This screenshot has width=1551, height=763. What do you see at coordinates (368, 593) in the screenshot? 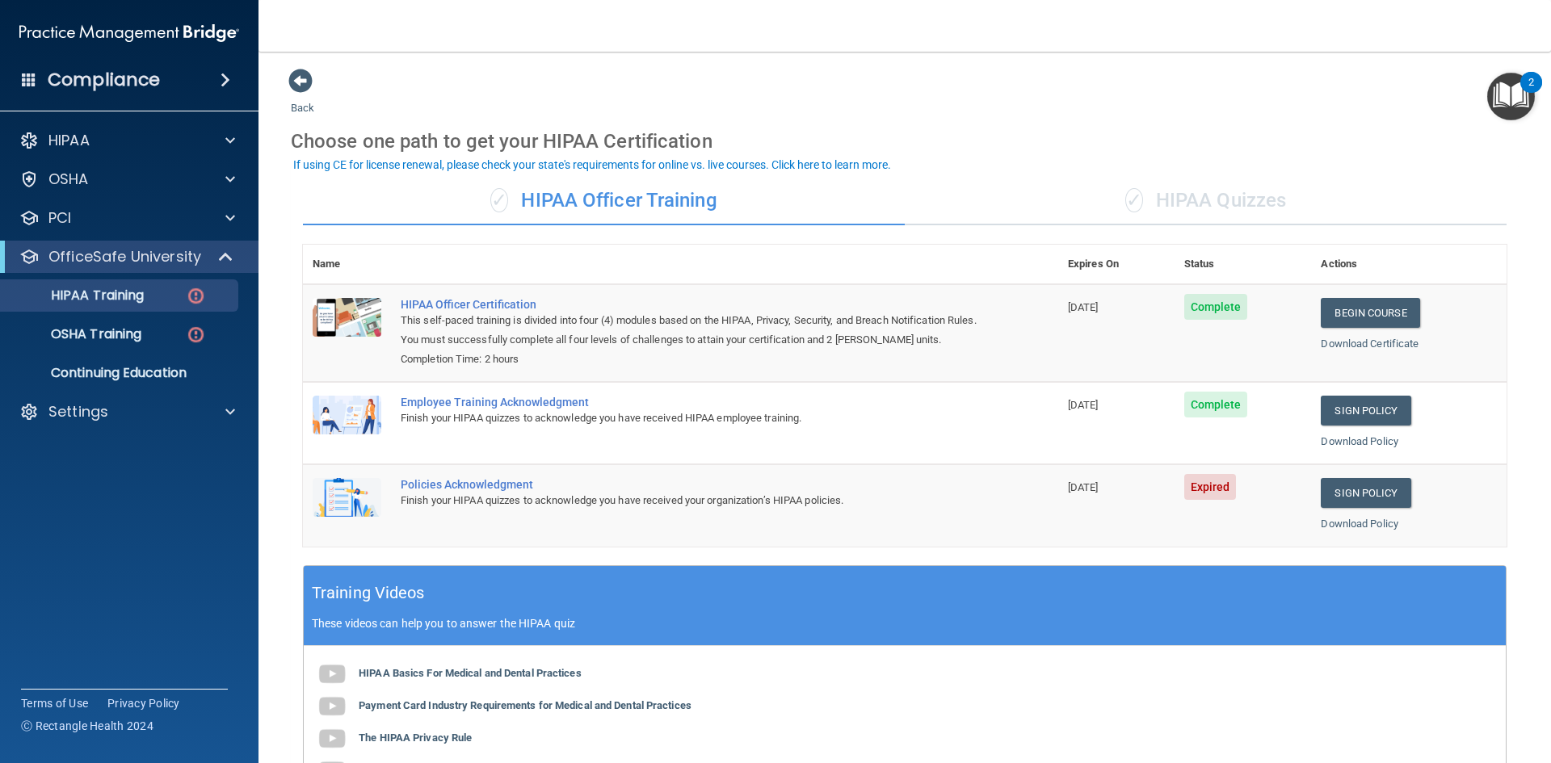
I see `h5: Training Videos` at bounding box center [368, 593].